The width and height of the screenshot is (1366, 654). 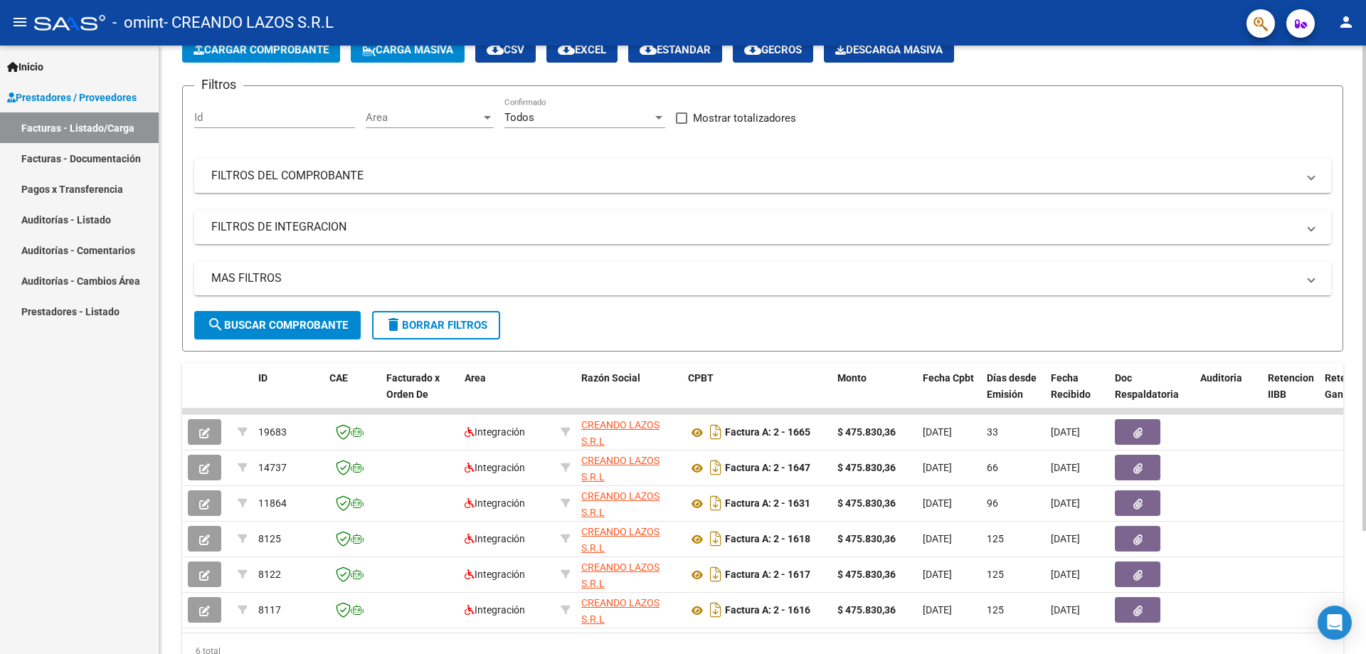 What do you see at coordinates (582, 50) in the screenshot?
I see `button: EXCEL` at bounding box center [582, 50].